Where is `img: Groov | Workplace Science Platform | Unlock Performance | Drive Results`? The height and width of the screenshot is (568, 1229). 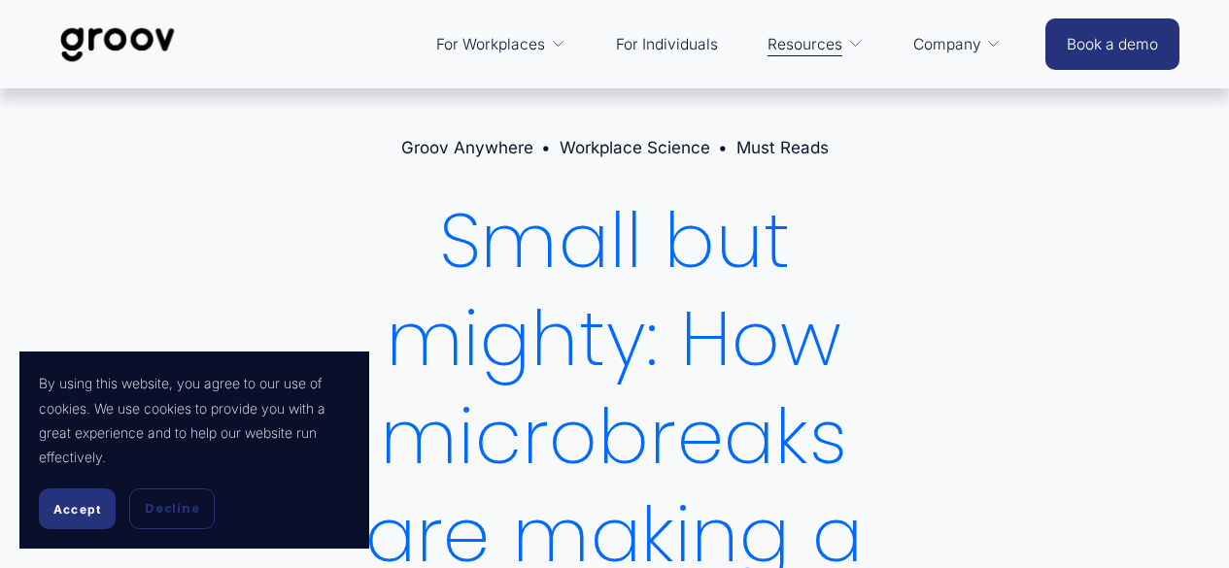 img: Groov | Workplace Science Platform | Unlock Performance | Drive Results is located at coordinates (118, 45).